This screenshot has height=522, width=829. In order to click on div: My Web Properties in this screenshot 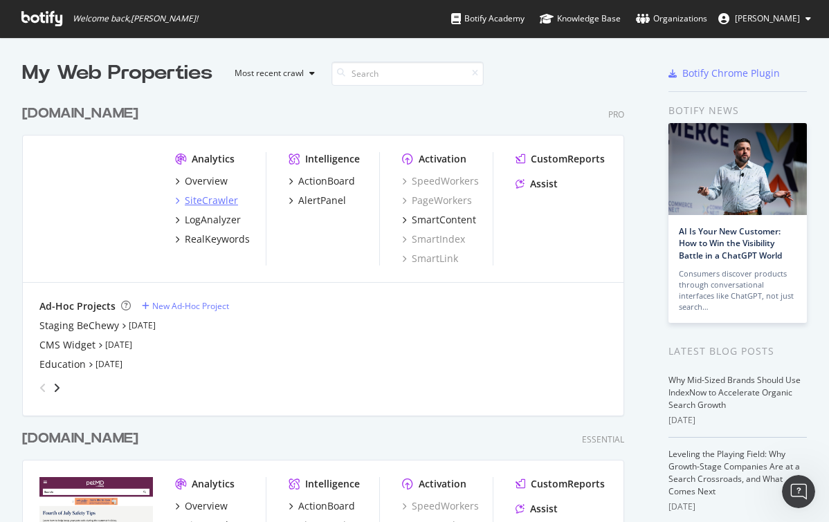, I will do `click(117, 73)`.